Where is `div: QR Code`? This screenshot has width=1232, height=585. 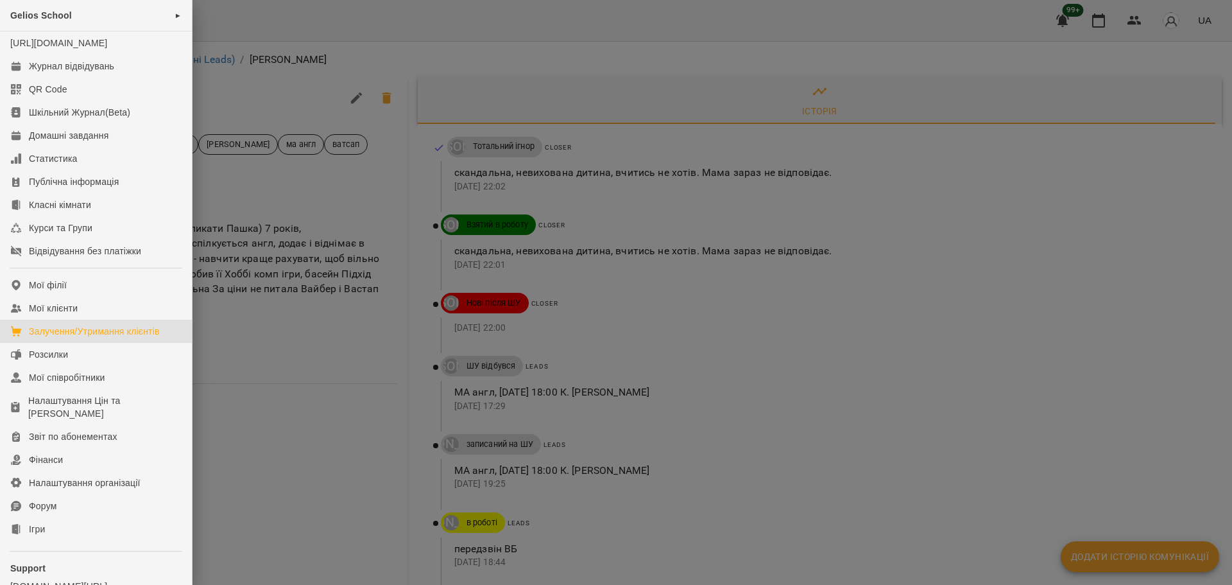
div: QR Code is located at coordinates (48, 89).